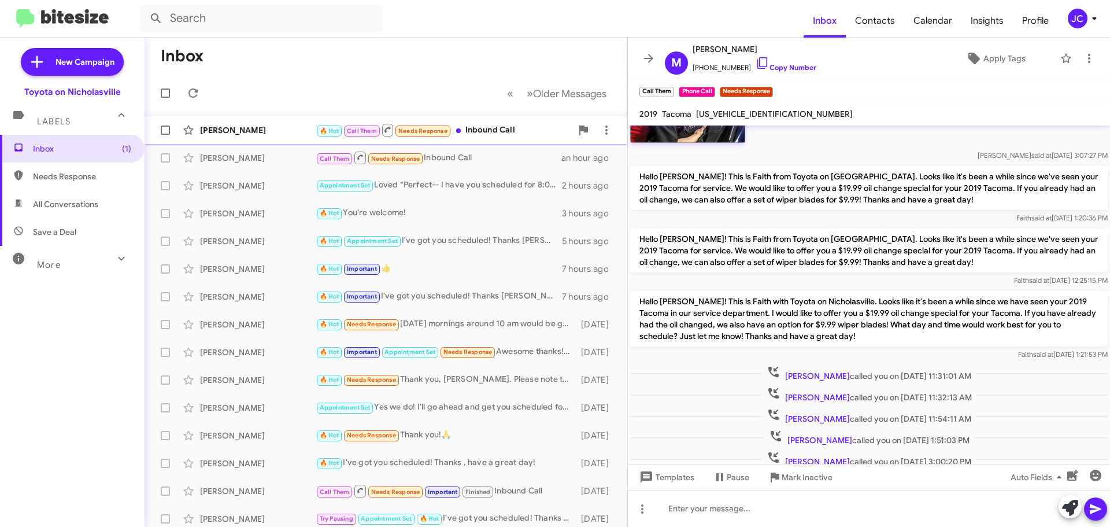 The width and height of the screenshot is (1110, 527). What do you see at coordinates (85, 62) in the screenshot?
I see `span: New Campaign` at bounding box center [85, 62].